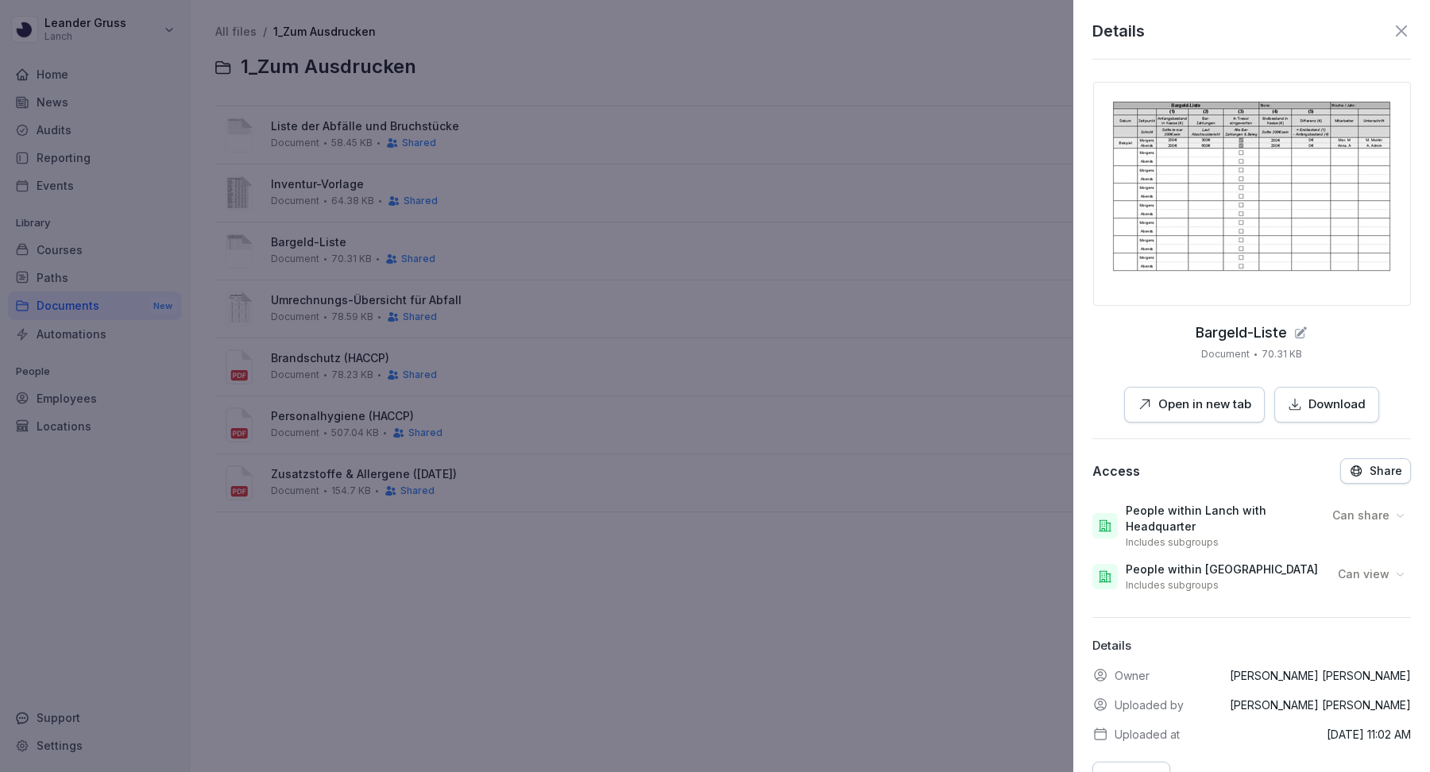 This screenshot has width=1430, height=772. What do you see at coordinates (1326, 404) in the screenshot?
I see `button: Download` at bounding box center [1326, 404].